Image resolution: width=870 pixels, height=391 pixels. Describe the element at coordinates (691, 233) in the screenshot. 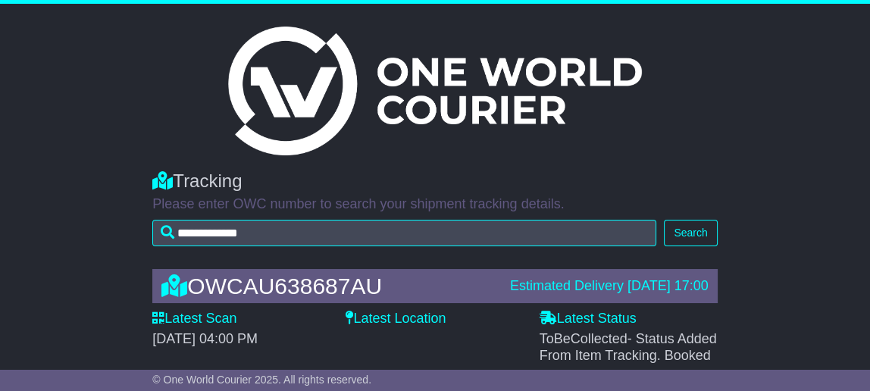

I see `button: Search` at that location.